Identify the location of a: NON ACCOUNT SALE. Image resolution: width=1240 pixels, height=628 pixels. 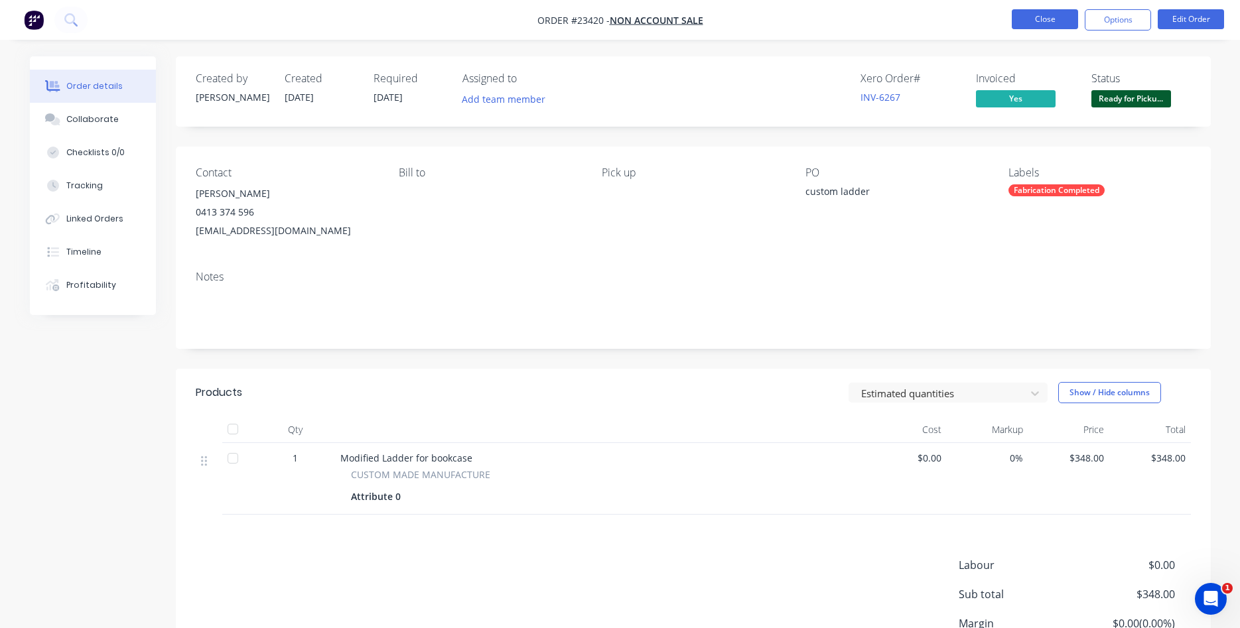
(656, 20).